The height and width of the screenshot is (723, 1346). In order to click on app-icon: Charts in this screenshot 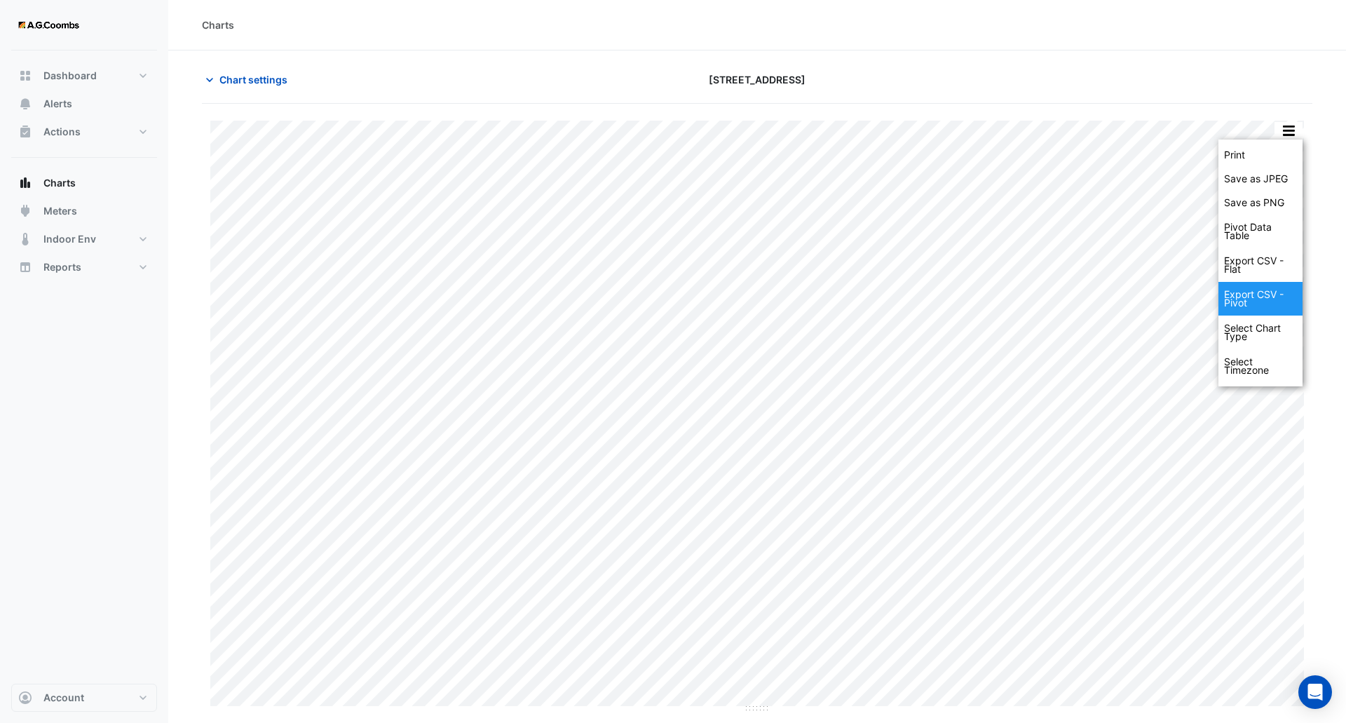, I will do `click(25, 183)`.